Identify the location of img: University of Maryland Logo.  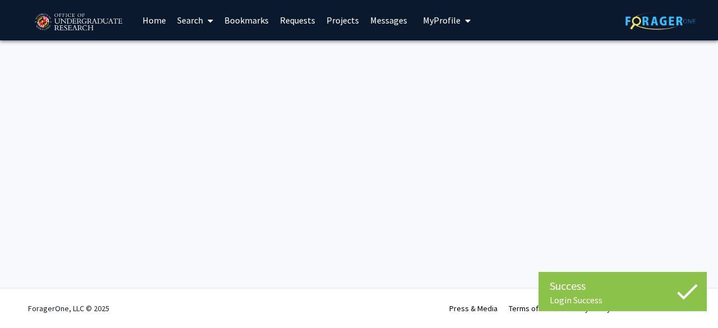
(78, 22).